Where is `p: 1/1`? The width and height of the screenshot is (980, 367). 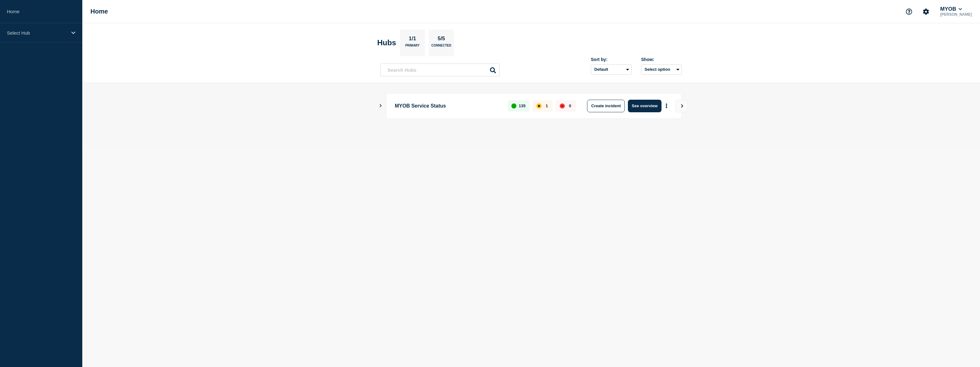 p: 1/1 is located at coordinates (413, 40).